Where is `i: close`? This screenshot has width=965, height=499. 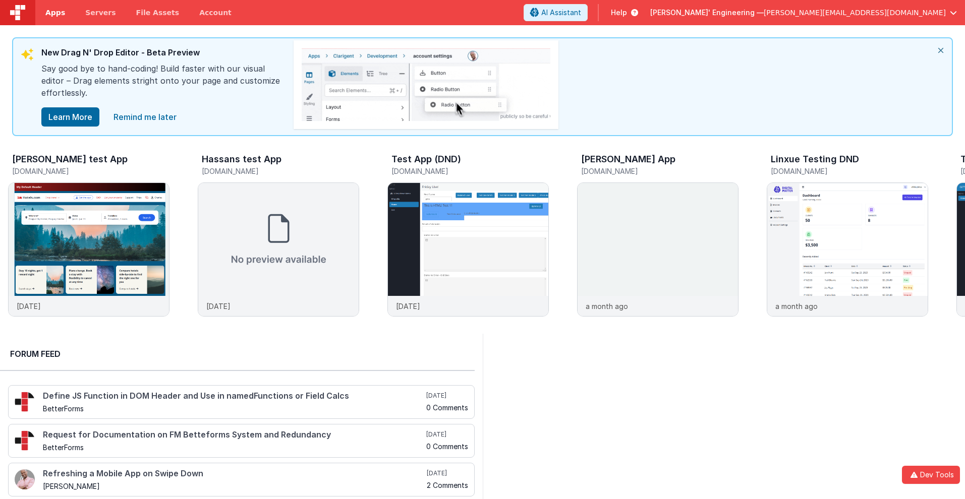
i: close is located at coordinates (941, 50).